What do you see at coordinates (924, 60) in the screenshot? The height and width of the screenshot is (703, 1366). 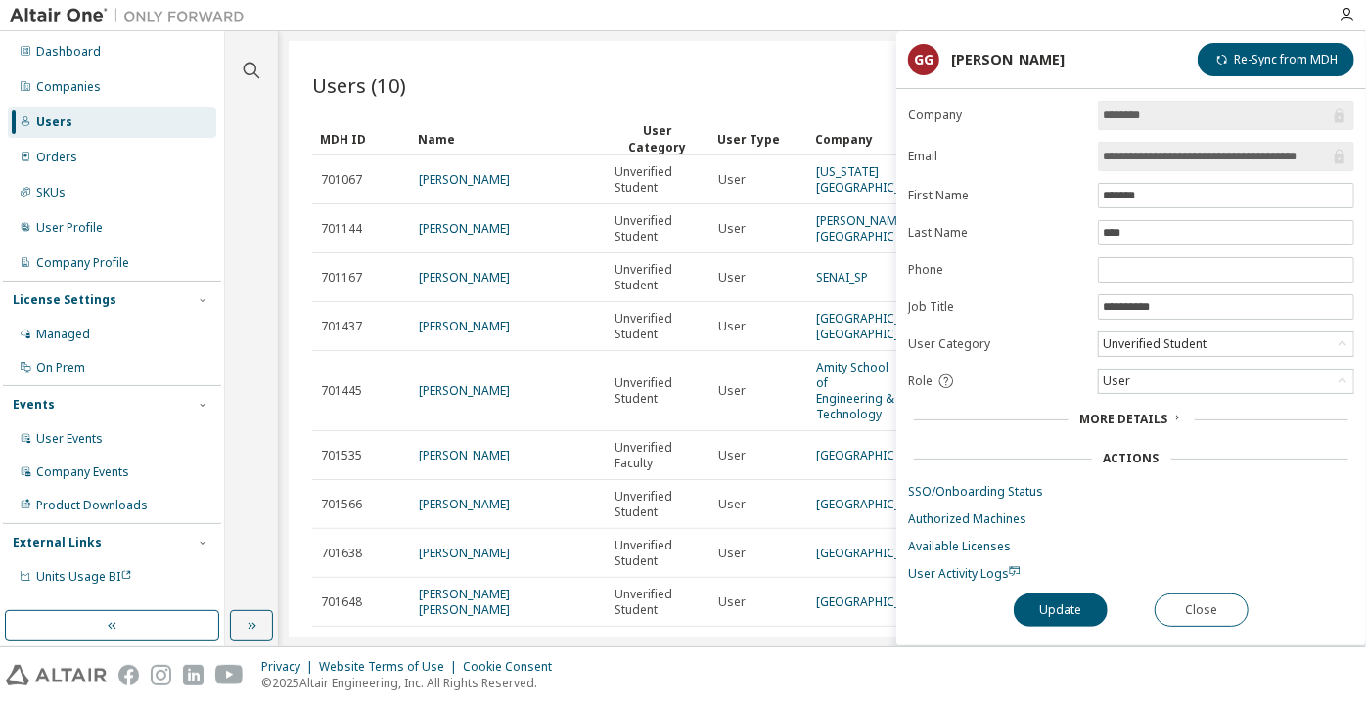 I see `div: GG` at bounding box center [924, 60].